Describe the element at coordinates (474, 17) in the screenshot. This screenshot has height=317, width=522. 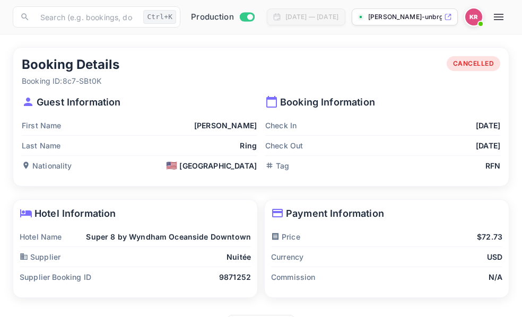
I see `img: Kobus Roux` at that location.